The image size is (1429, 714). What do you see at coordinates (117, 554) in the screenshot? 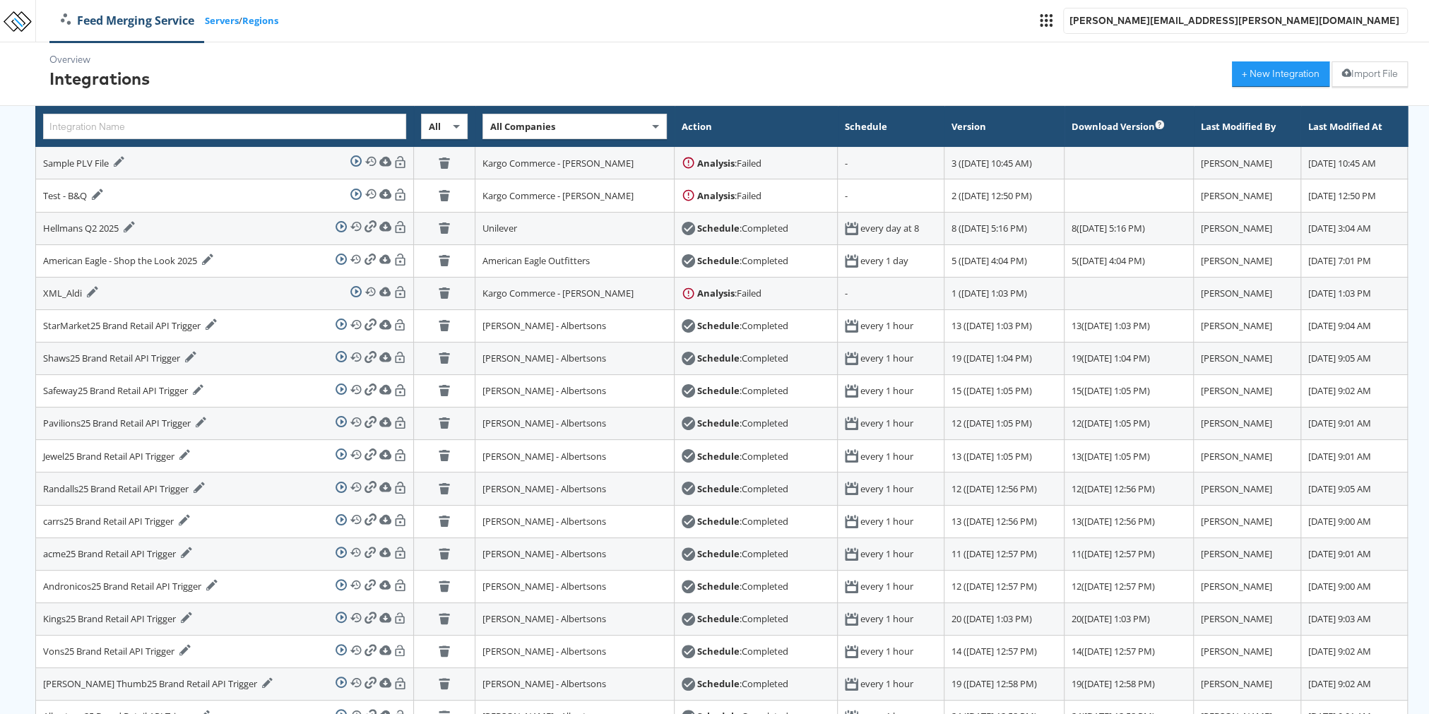
I see `div: acme25 Brand Retail API Trigger` at bounding box center [117, 554].